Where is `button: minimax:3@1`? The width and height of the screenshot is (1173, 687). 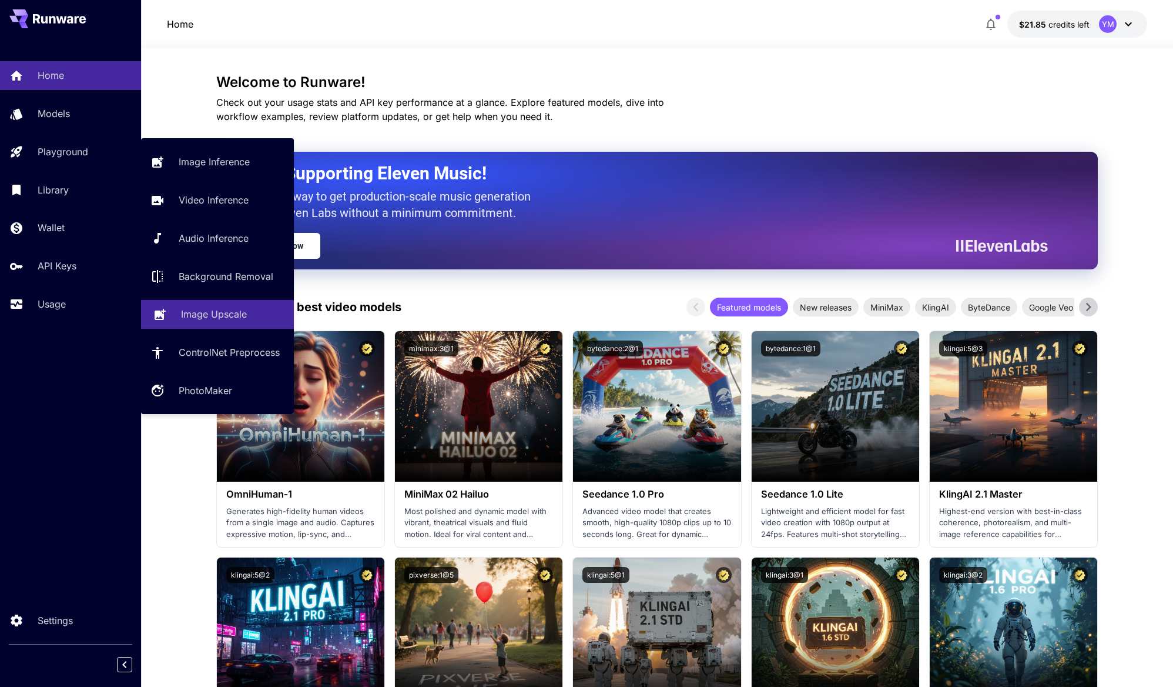 button: minimax:3@1 is located at coordinates (431, 348).